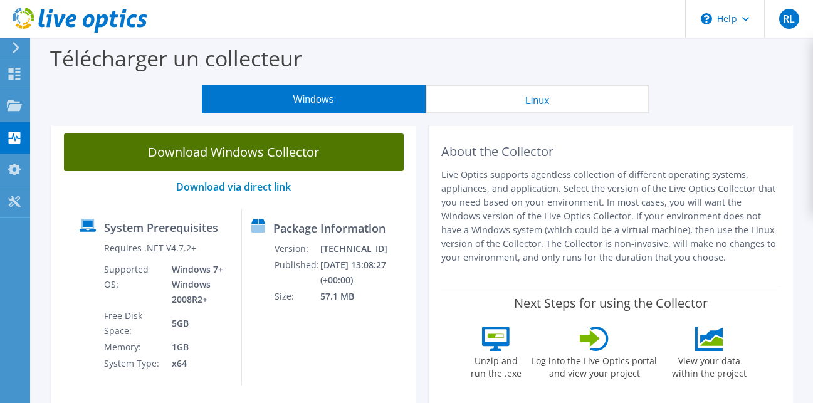  Describe the element at coordinates (329, 228) in the screenshot. I see `label: Package Information` at that location.